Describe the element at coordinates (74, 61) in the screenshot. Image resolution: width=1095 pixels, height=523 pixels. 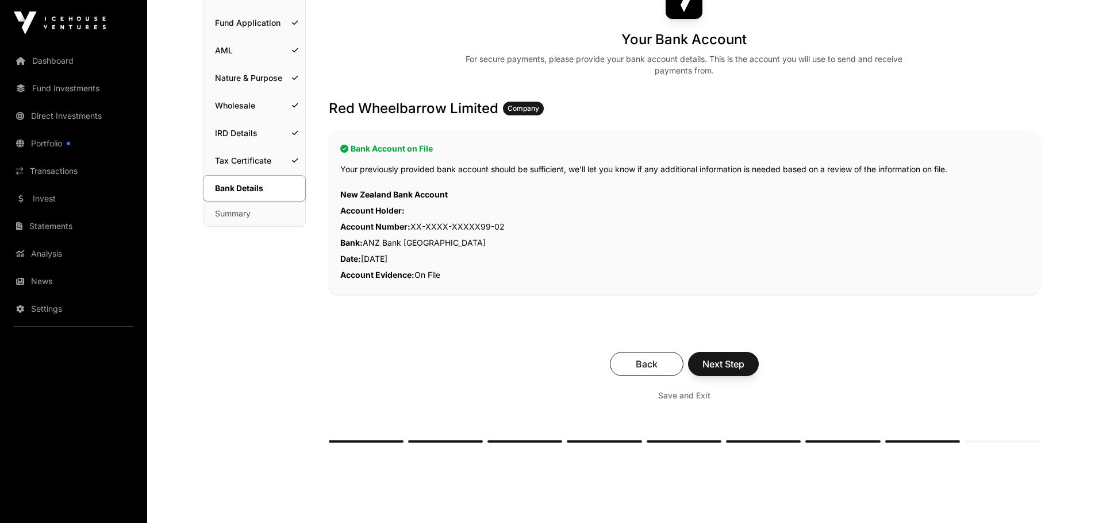
I see `a: Dashboard` at that location.